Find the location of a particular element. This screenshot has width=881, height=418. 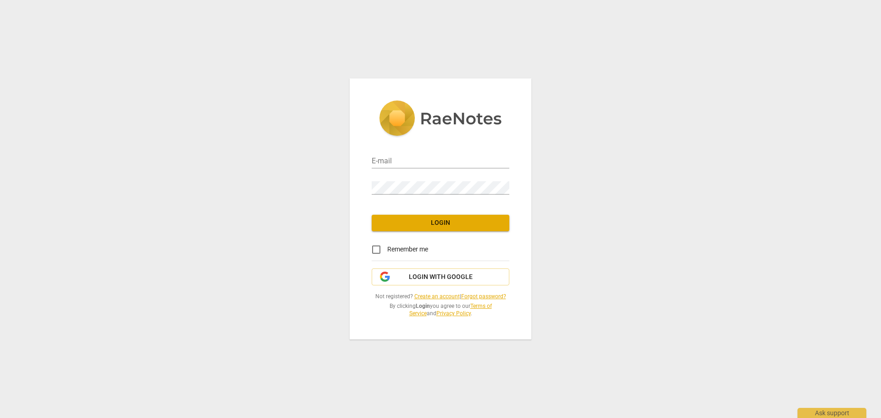

a: Forgot password? is located at coordinates (484, 296).